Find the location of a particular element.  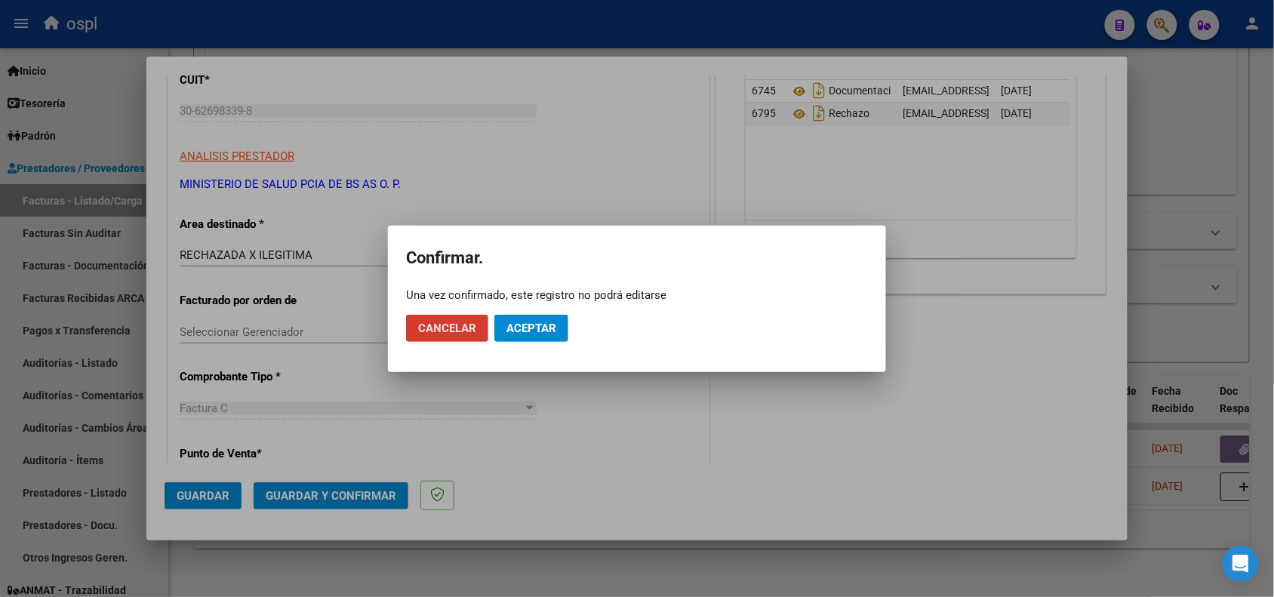

h2: Confirmar. is located at coordinates (637, 258).